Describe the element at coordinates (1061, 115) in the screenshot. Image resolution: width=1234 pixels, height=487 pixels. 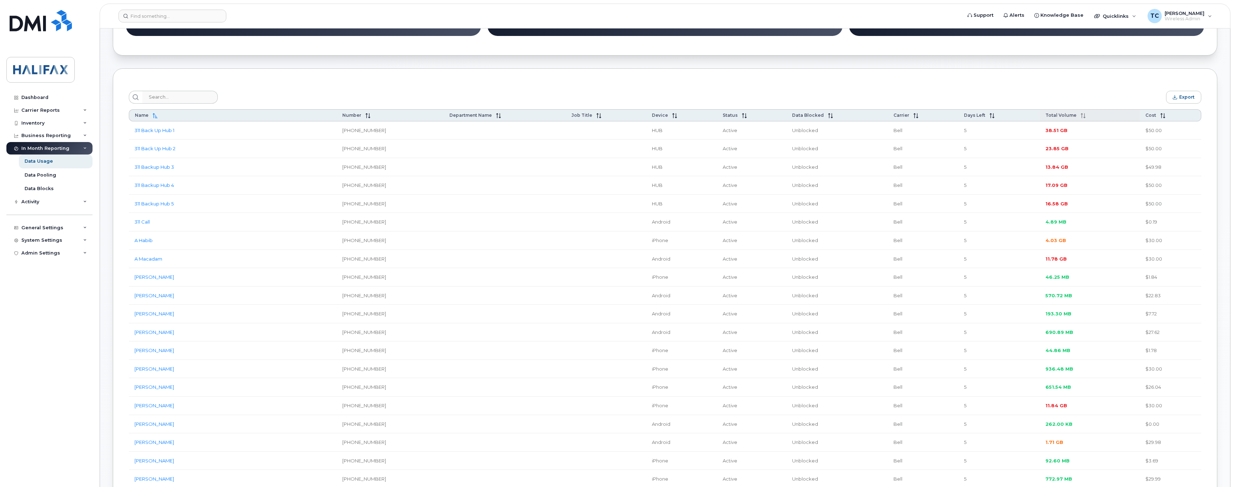
I see `span: Total Volume` at that location.